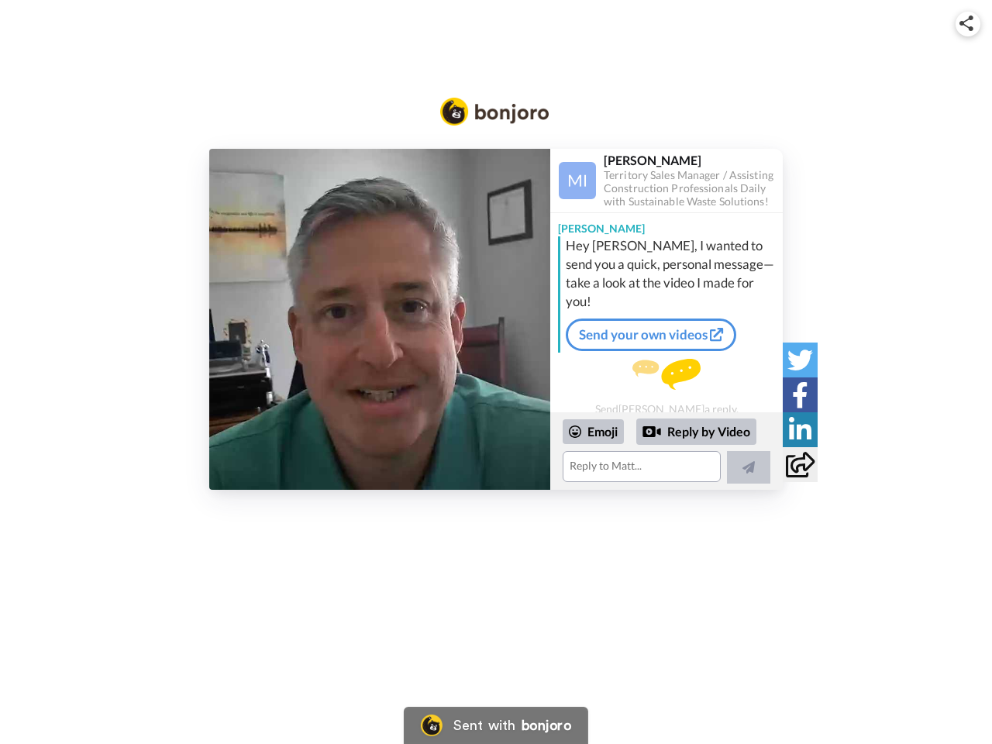 The image size is (992, 744). Describe the element at coordinates (593, 432) in the screenshot. I see `div: Emoji` at that location.